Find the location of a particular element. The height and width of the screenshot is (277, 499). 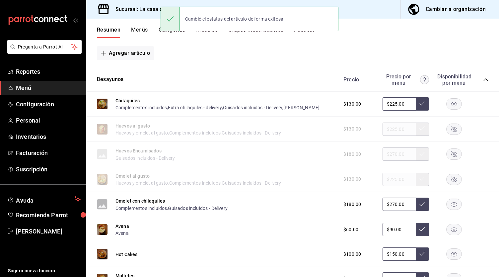

button: Menús is located at coordinates (139, 32).